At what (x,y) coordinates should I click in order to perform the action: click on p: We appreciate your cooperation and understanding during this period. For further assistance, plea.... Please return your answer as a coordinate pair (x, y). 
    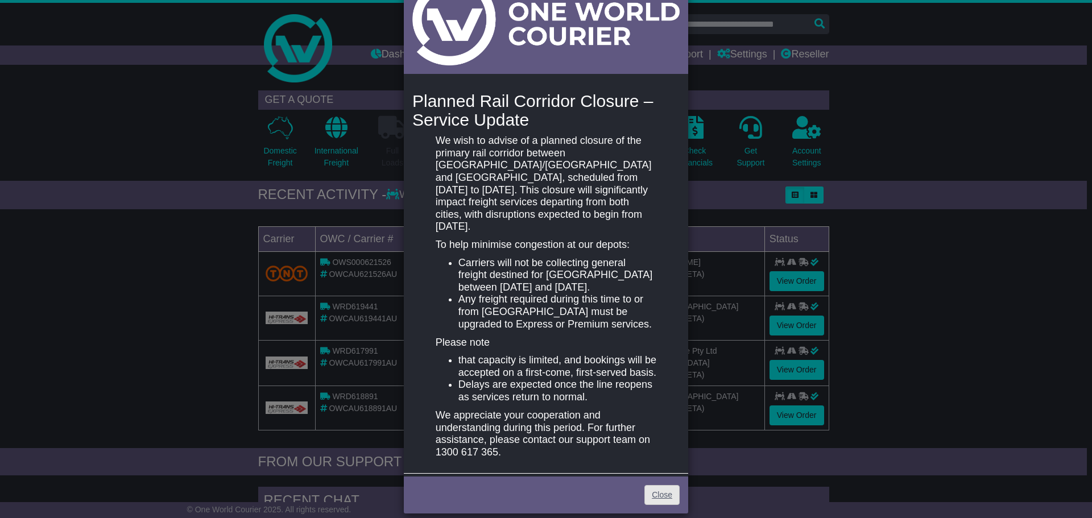
    Looking at the image, I should click on (546, 434).